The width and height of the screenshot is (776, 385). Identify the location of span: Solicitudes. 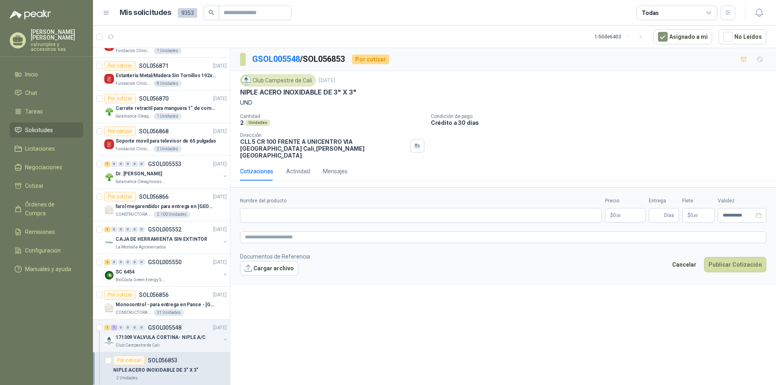
(39, 130).